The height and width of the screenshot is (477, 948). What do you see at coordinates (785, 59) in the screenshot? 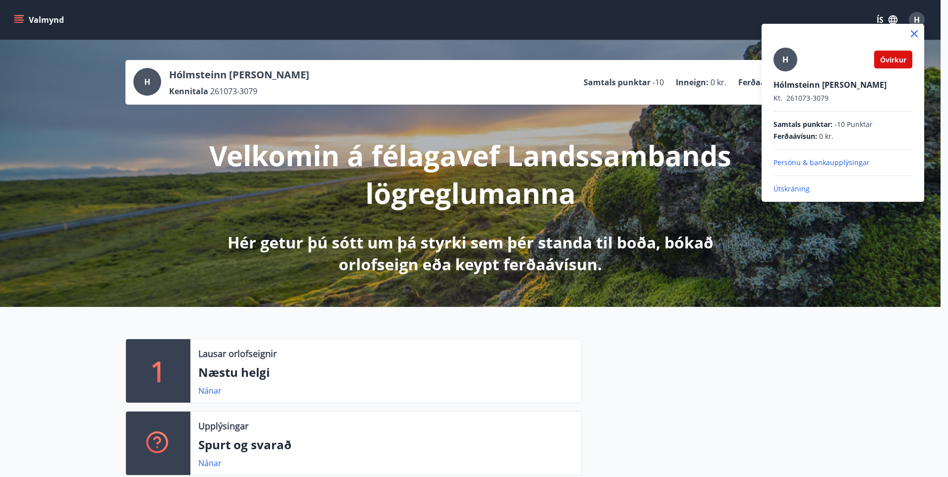
I see `span: H` at bounding box center [785, 59].